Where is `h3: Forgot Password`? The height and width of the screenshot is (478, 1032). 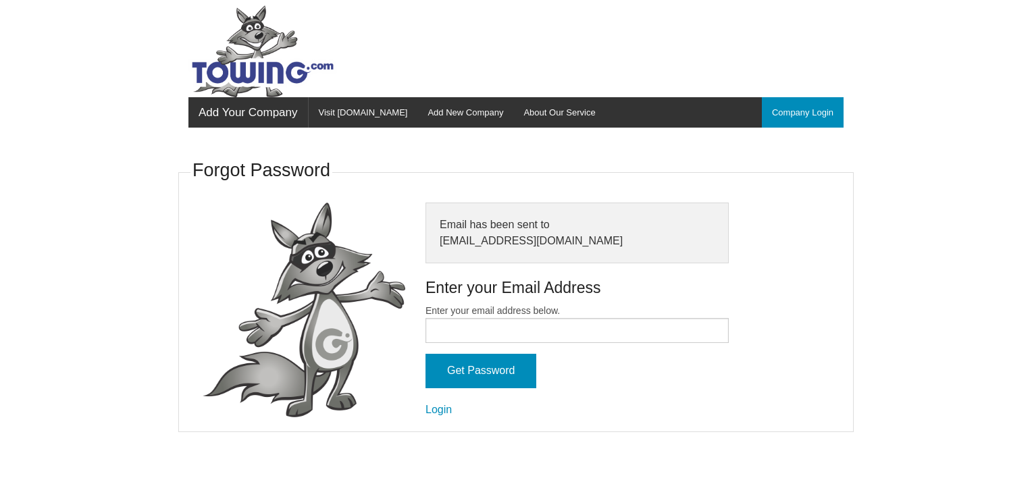 h3: Forgot Password is located at coordinates (261, 171).